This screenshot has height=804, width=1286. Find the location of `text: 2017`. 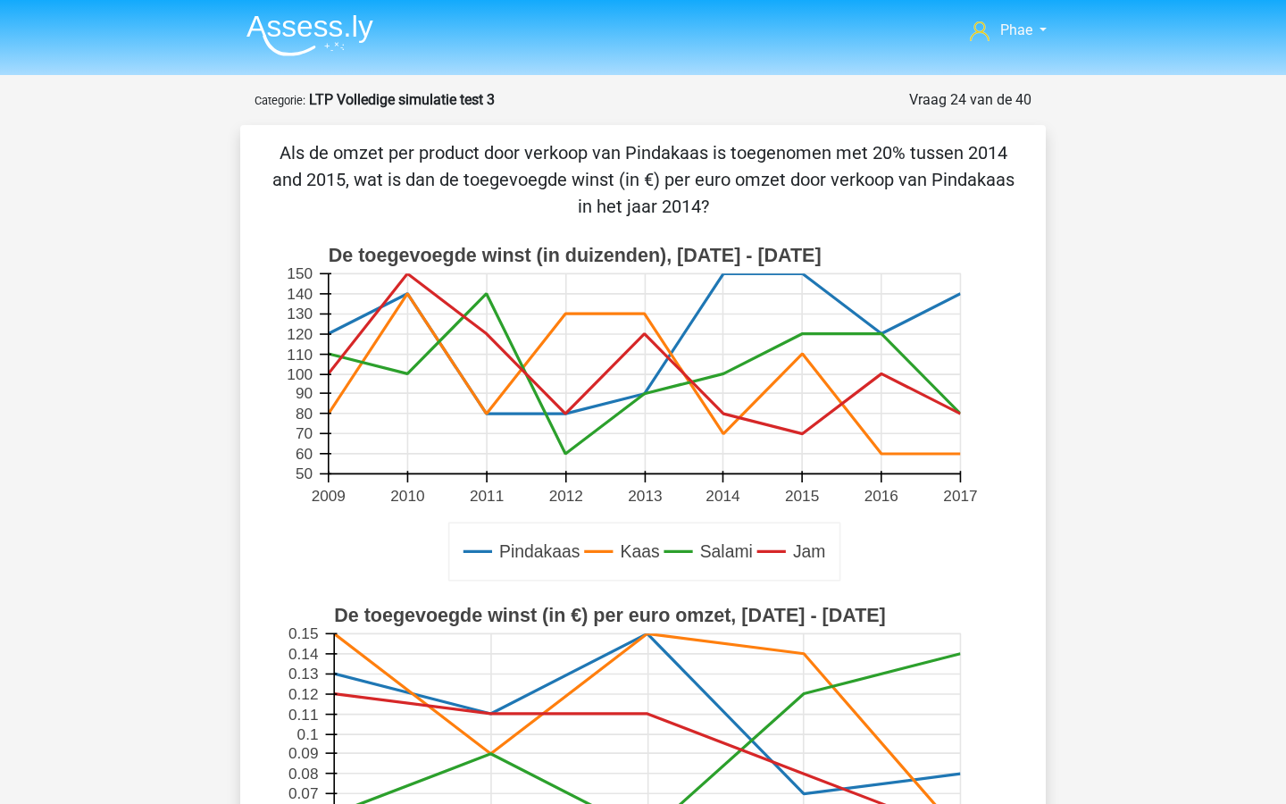

text: 2017 is located at coordinates (960, 496).